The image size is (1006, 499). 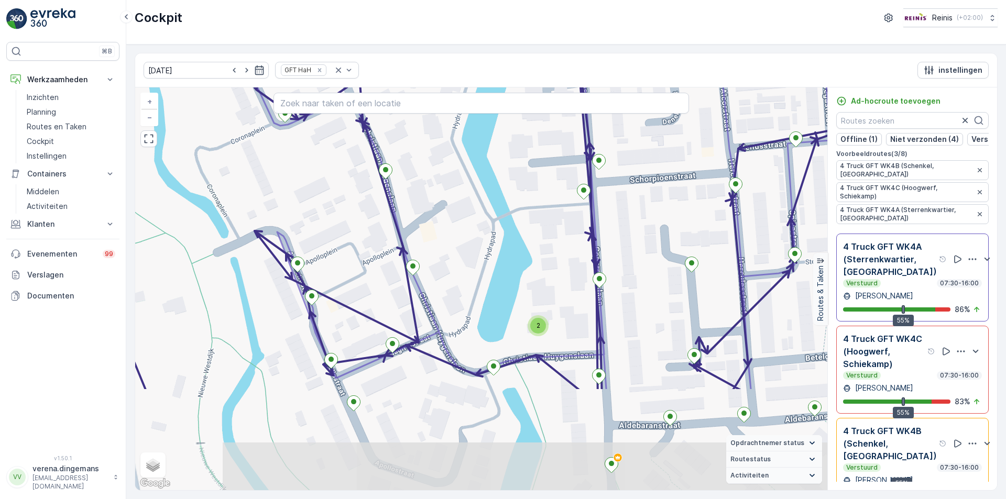 What do you see at coordinates (63, 224) in the screenshot?
I see `p: Klanten` at bounding box center [63, 224].